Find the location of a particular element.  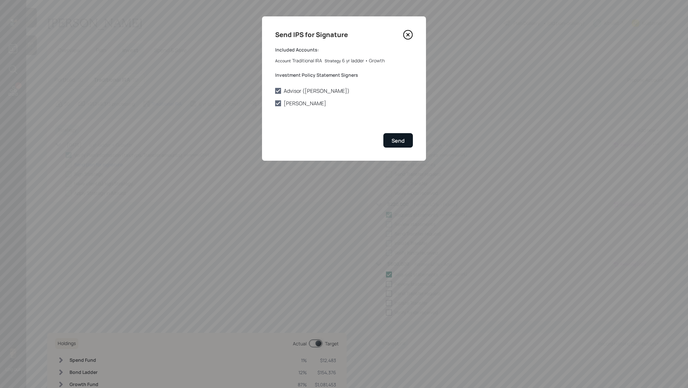

label: Included Accounts: is located at coordinates (344, 50).